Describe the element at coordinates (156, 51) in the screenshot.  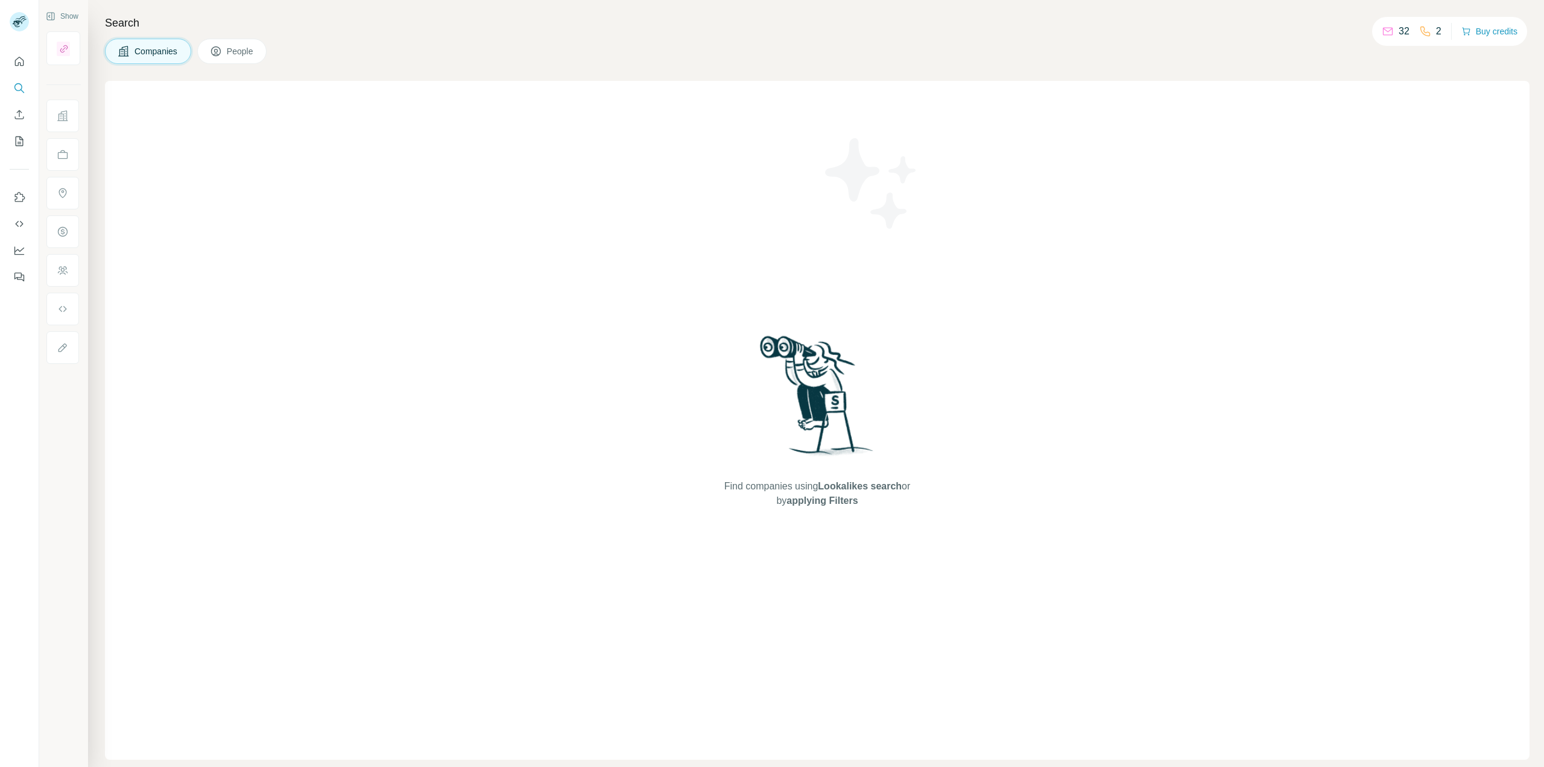
I see `span: Companies` at that location.